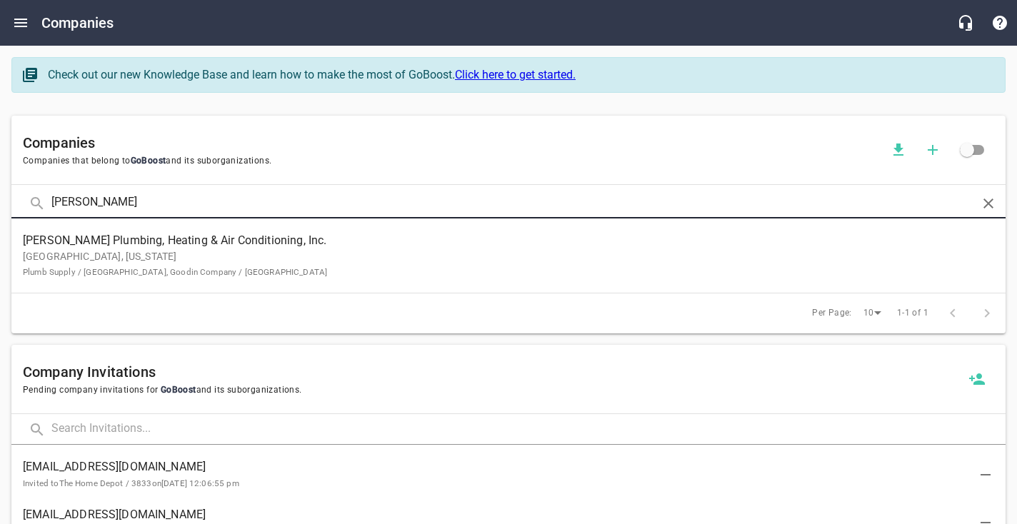 The image size is (1017, 524). I want to click on button: Delete Invitation, so click(986, 475).